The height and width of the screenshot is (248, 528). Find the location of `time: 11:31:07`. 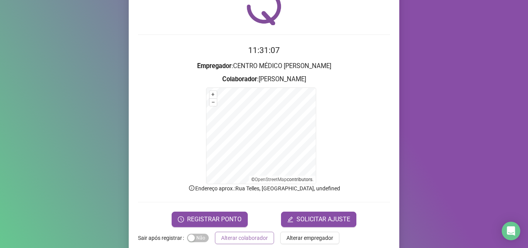

time: 11:31:07 is located at coordinates (264, 50).